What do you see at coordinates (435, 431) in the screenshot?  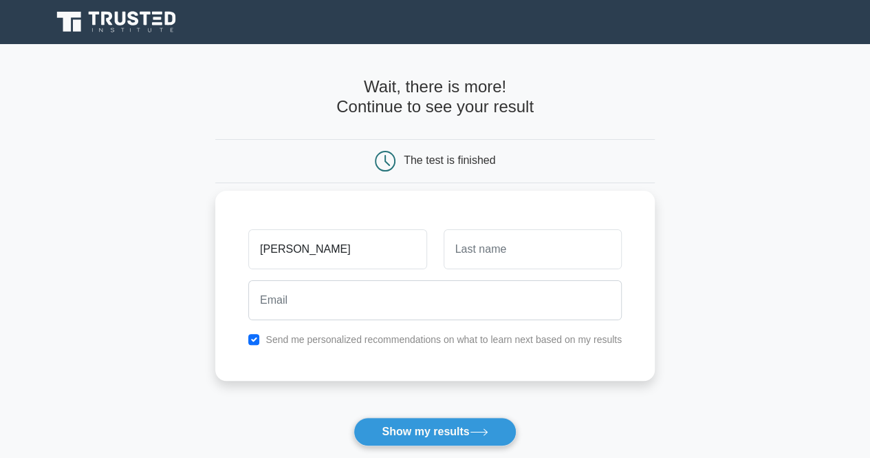 I see `button: Show my results` at bounding box center [435, 431].